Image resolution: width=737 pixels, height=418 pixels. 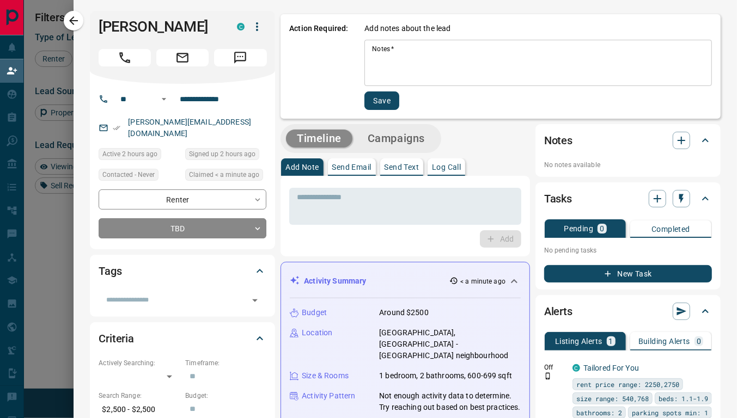 What do you see at coordinates (402, 167) in the screenshot?
I see `p: Send Text` at bounding box center [402, 167].